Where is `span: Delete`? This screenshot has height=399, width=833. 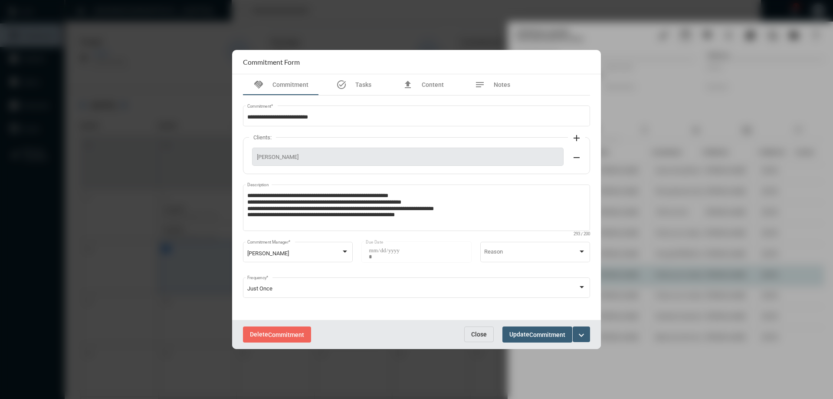 span: Delete is located at coordinates (277, 334).